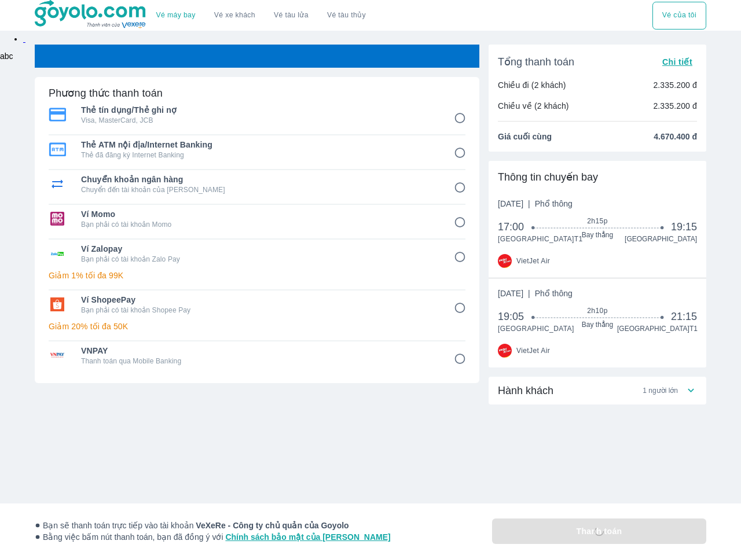 The width and height of the screenshot is (741, 559). What do you see at coordinates (257, 115) in the screenshot?
I see `div: Thẻ tín dụng/Thẻ ghi nợThẻ tín dụng/Thẻ ghi nợVisa, MasterCard, JCB` at bounding box center [257, 115].